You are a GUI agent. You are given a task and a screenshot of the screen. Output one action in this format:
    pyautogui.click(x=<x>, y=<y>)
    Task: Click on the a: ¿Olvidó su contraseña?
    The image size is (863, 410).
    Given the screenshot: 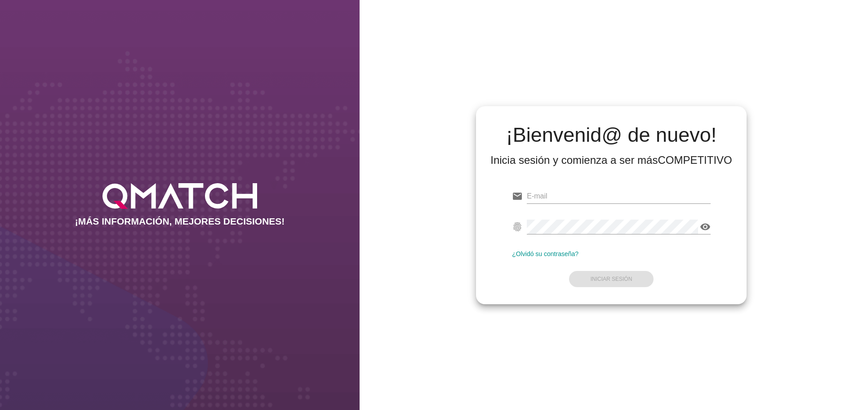 What is the action you would take?
    pyautogui.click(x=545, y=254)
    